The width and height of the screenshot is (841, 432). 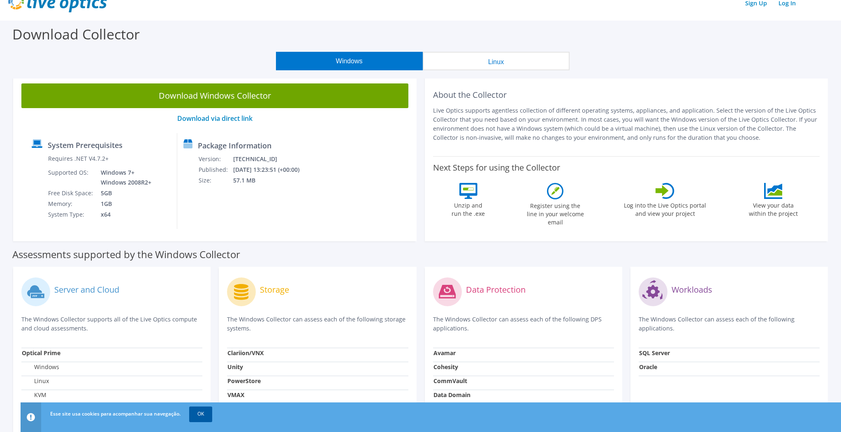 What do you see at coordinates (555, 213) in the screenshot?
I see `label: Register using the line in your welcome email` at bounding box center [555, 213].